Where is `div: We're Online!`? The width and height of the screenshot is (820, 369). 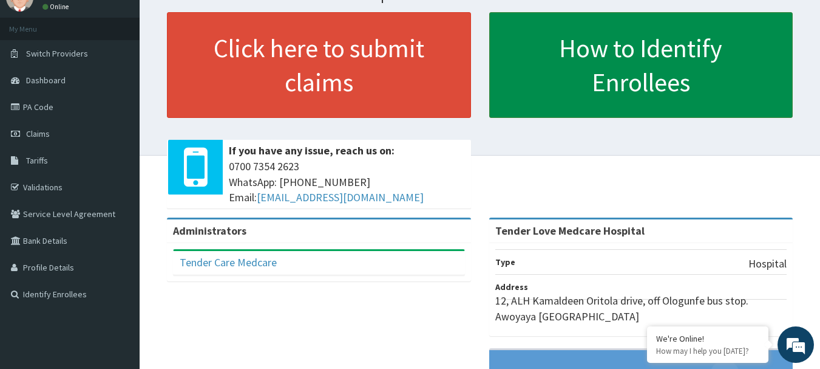
div: We're Online! is located at coordinates (708, 338).